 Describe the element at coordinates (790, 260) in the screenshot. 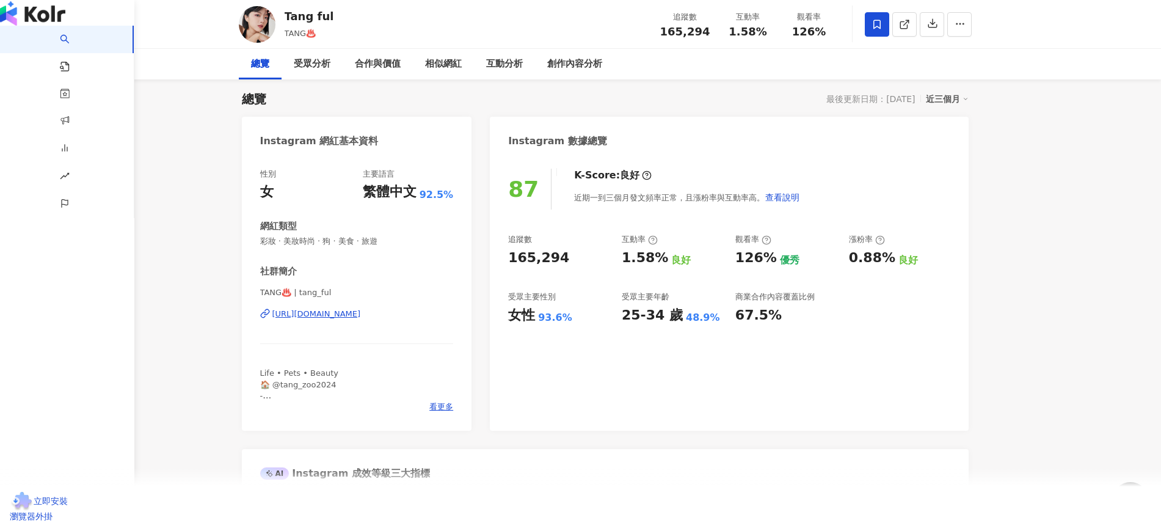

I see `div: 優秀` at that location.